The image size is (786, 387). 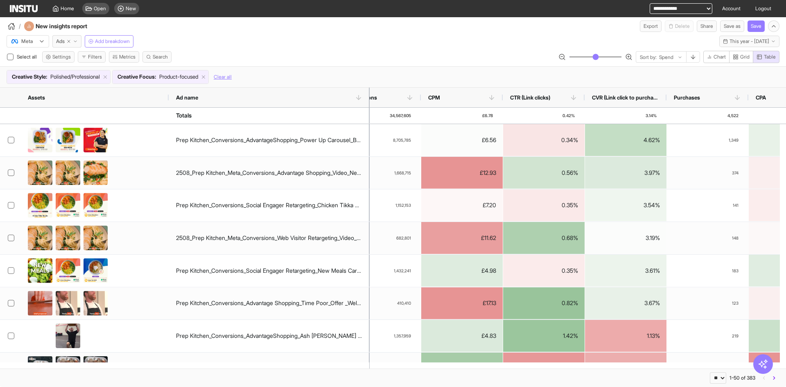 I want to click on div: £2.11, so click(x=462, y=368).